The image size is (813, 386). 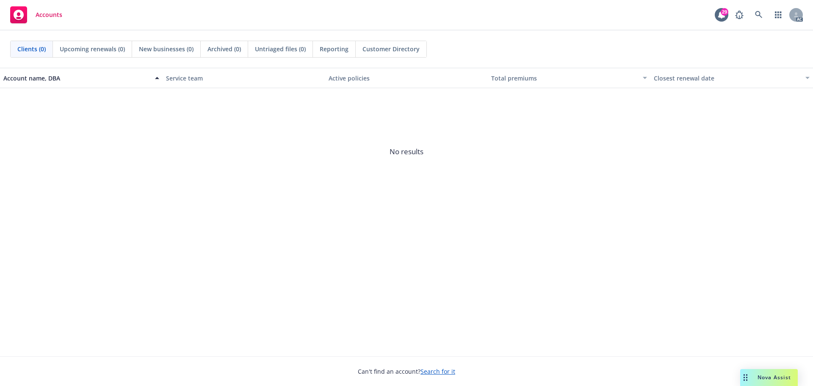 What do you see at coordinates (745, 377) in the screenshot?
I see `div: Drag to move` at bounding box center [745, 377].